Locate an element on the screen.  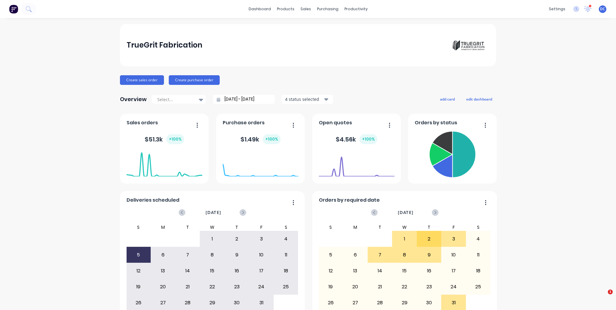
div: 4 status selected is located at coordinates (304, 99).